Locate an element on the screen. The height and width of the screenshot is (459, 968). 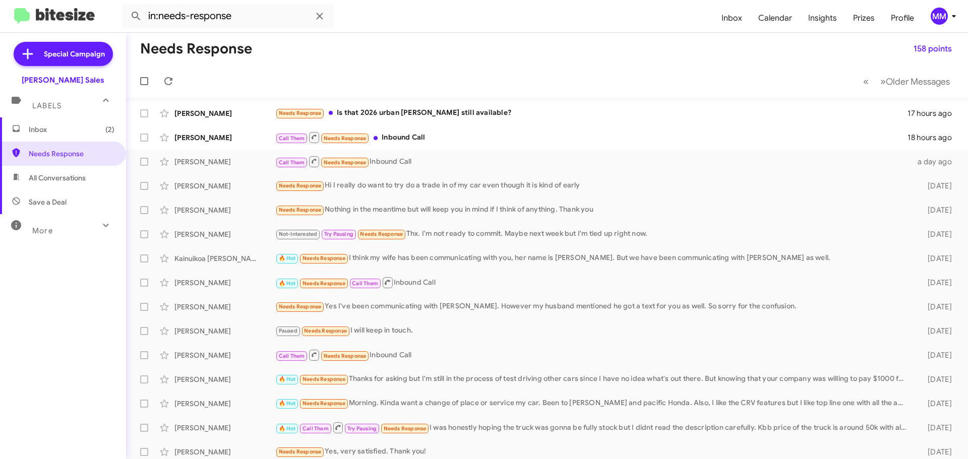
div: Hi I really do want to try do a trade in of my car even though it is kind of early is located at coordinates (593, 185).